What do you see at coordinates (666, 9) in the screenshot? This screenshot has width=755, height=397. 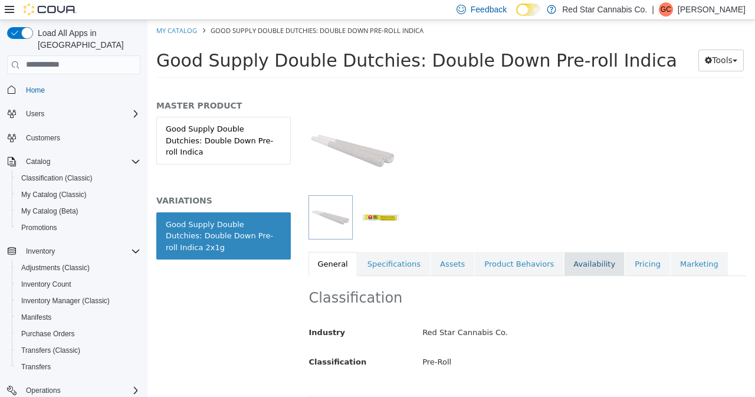 I see `div: Gianfranco Catalano` at bounding box center [666, 9].